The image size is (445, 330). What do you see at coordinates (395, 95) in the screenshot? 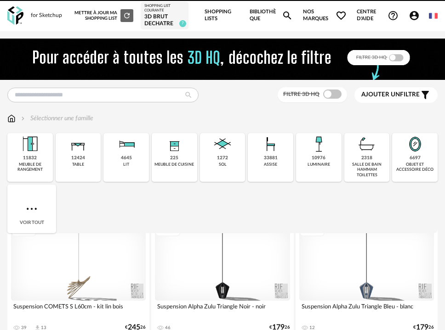
I see `button: Ajouter unfiltre Filter icon` at bounding box center [395, 95].